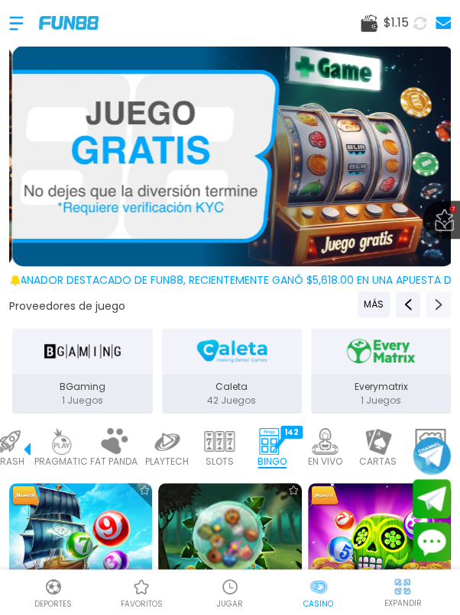 Image resolution: width=460 pixels, height=615 pixels. What do you see at coordinates (431, 456) in the screenshot?
I see `button: Join telegram channel` at bounding box center [431, 456].